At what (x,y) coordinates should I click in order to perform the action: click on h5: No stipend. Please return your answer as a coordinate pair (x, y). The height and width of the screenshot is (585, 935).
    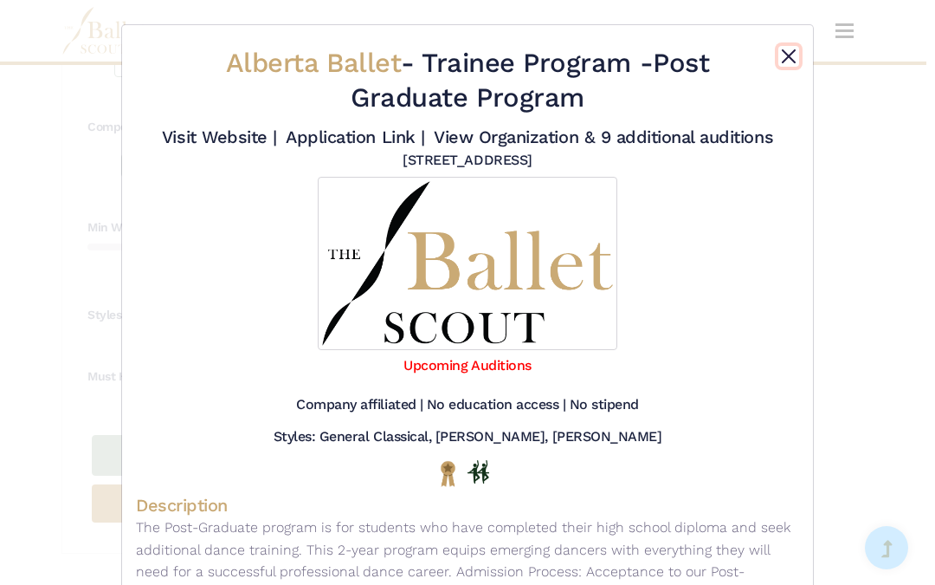
    Looking at the image, I should click on (605, 404).